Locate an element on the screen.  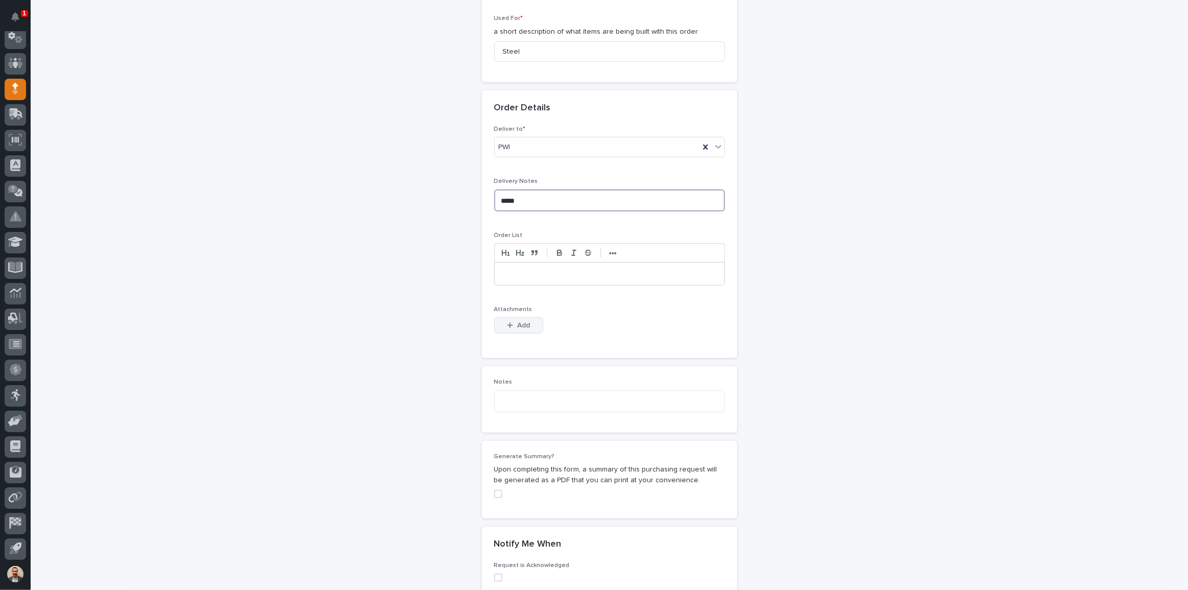
span: Deliver to is located at coordinates (510, 129).